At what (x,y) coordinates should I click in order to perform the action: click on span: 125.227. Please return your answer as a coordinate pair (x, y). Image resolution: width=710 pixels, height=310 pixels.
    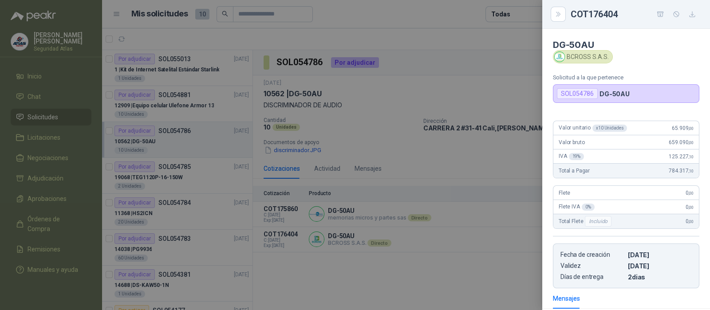
    Looking at the image, I should click on (681, 157).